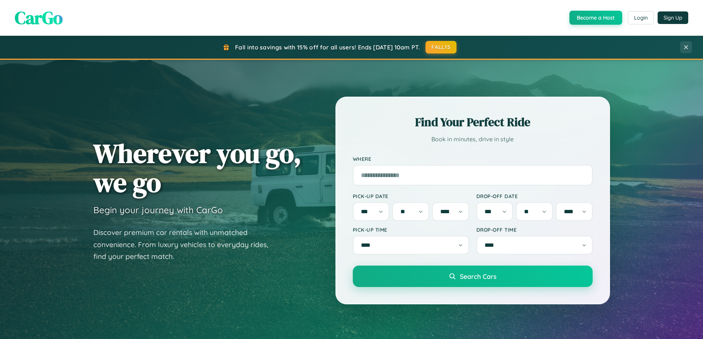 The width and height of the screenshot is (703, 339). Describe the element at coordinates (411, 196) in the screenshot. I see `label: Pick-up Date` at that location.